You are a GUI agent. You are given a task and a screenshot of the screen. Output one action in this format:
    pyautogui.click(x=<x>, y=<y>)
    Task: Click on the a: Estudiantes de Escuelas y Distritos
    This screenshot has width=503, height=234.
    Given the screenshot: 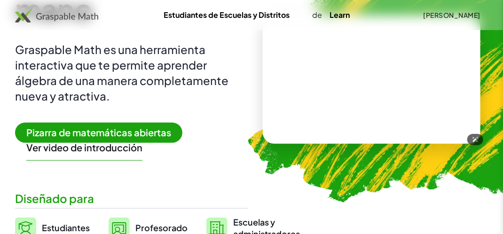 What is the action you would take?
    pyautogui.click(x=227, y=15)
    